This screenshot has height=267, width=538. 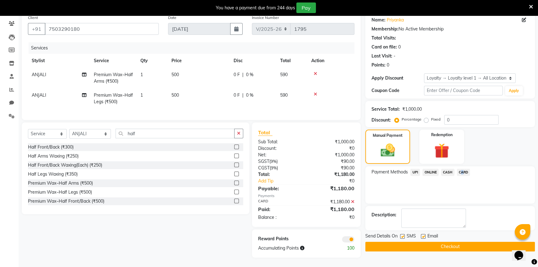 I want to click on label: Fixed, so click(x=436, y=119).